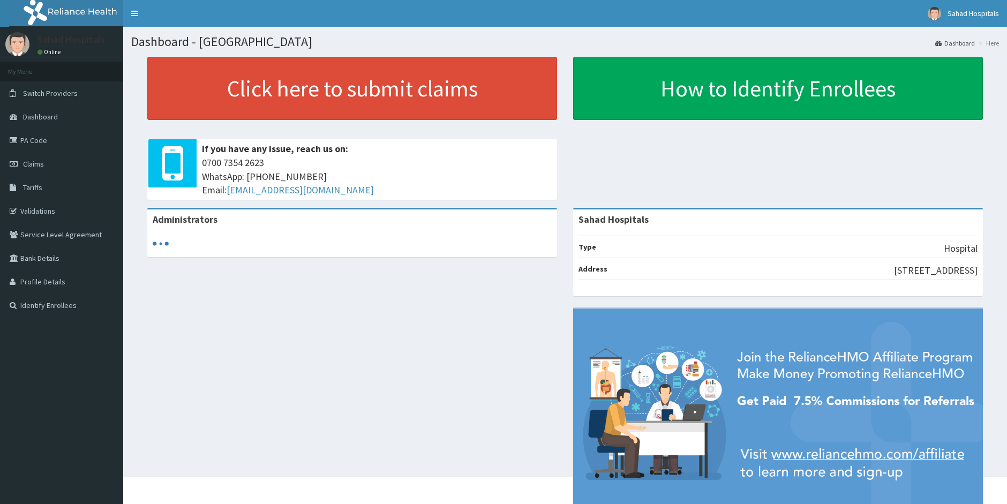  What do you see at coordinates (71, 40) in the screenshot?
I see `p: Sahad Hospitals` at bounding box center [71, 40].